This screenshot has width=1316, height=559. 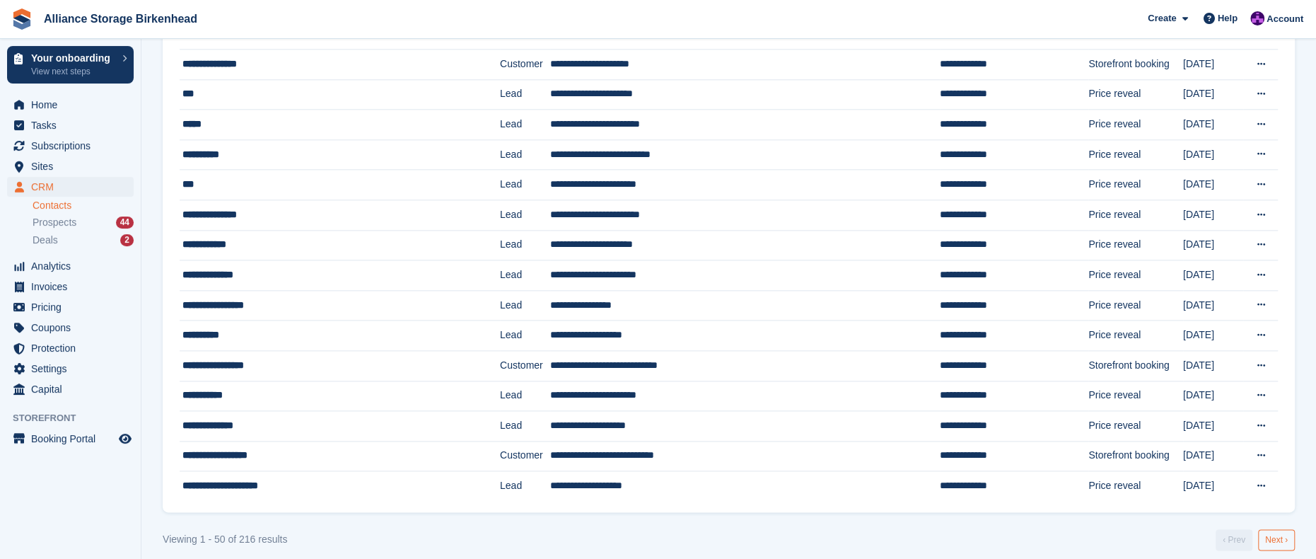 I want to click on a: Previous, so click(x=1234, y=540).